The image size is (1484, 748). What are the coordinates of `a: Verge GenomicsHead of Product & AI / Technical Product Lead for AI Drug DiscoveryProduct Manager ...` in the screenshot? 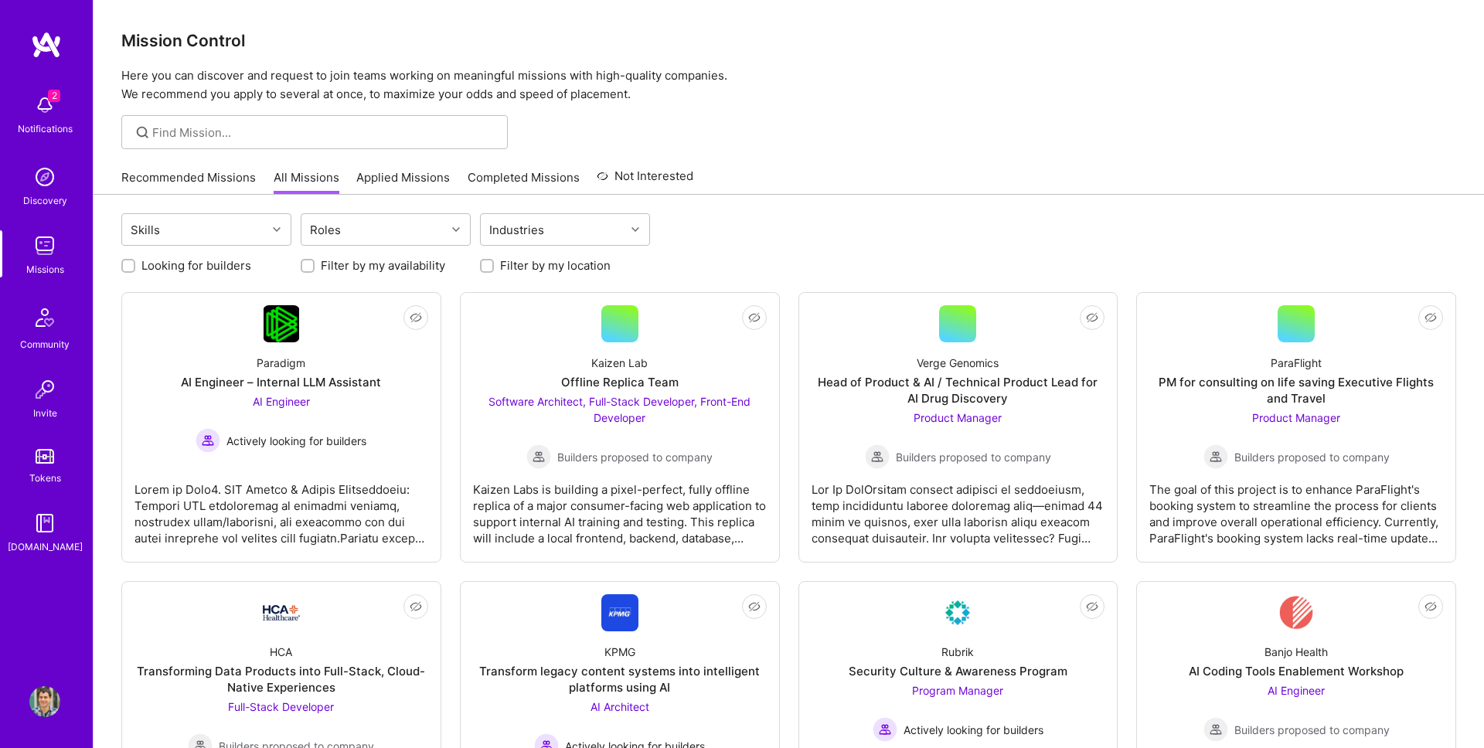 It's located at (958, 427).